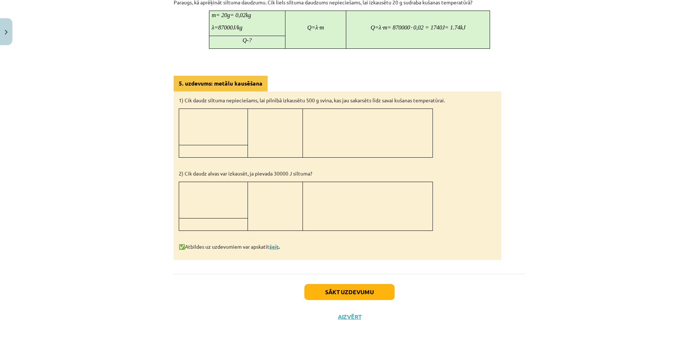 Image resolution: width=699 pixels, height=347 pixels. What do you see at coordinates (338, 100) in the screenshot?
I see `p: 1) Cik daudz siltuma nepieciešams, lai pilnībā izkausētu 500 g svina, kas jau sakarsēts līdz sava...` at bounding box center [338, 100].